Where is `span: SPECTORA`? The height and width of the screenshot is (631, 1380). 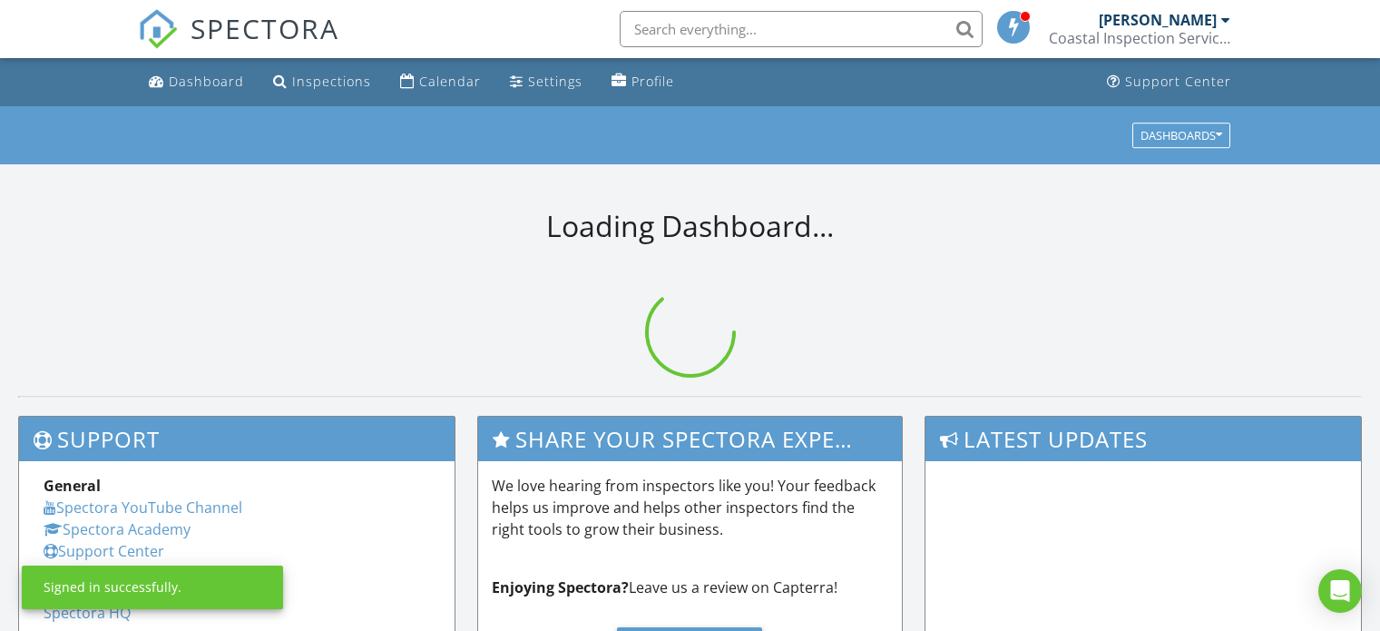 span: SPECTORA is located at coordinates (265, 28).